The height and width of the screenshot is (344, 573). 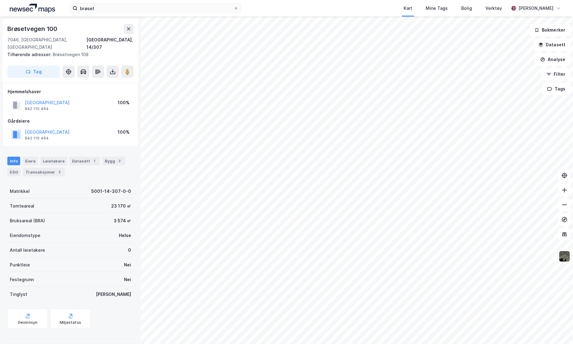 I want to click on div: Bruksareal (BRA), so click(x=27, y=221).